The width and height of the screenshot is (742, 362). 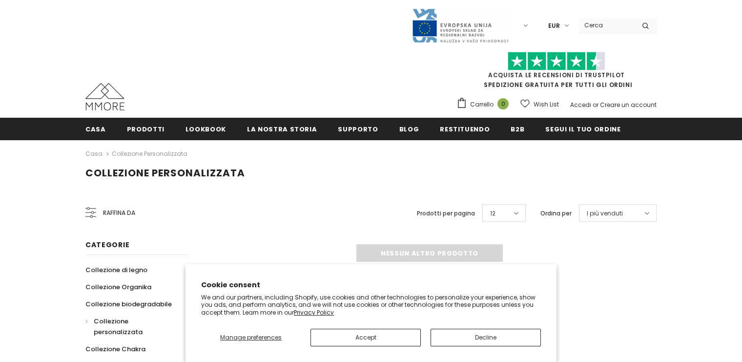 I want to click on span: La nostra storia, so click(x=282, y=129).